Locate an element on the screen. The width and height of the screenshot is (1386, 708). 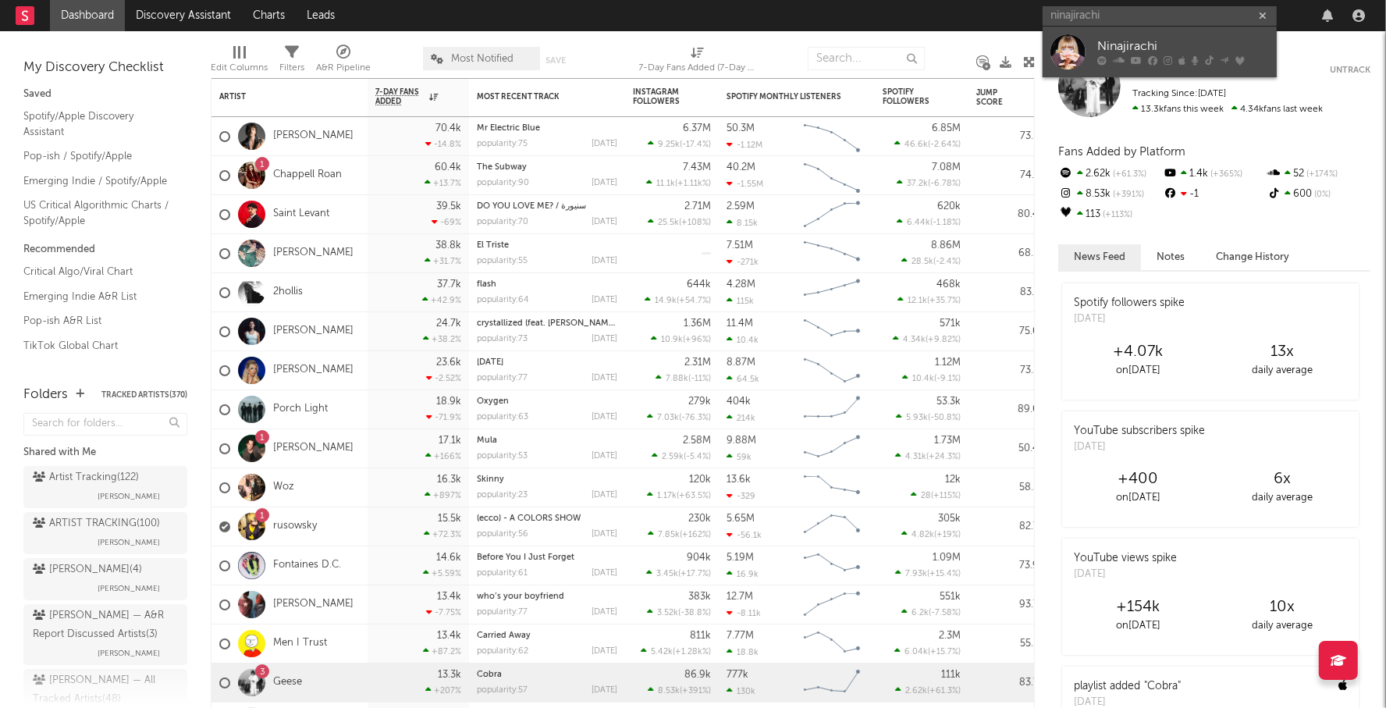
div: -271k is located at coordinates (742, 261).